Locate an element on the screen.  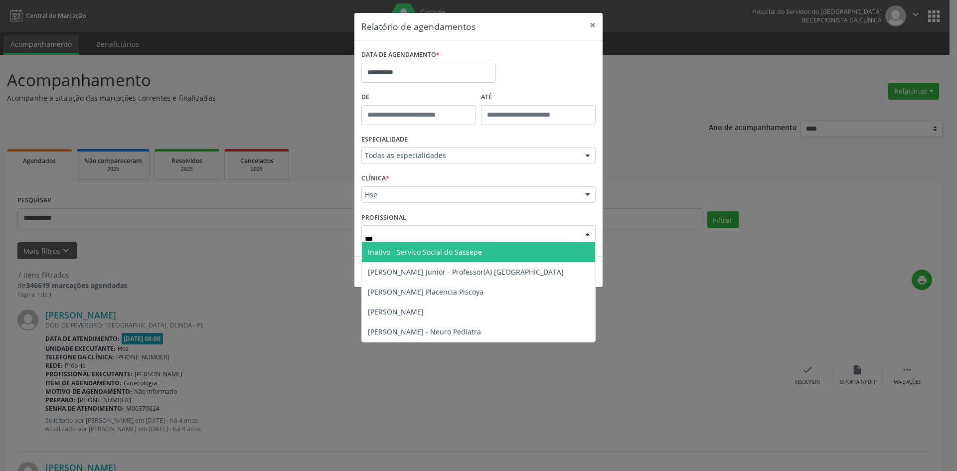
label: PROFISSIONAL is located at coordinates (384, 217).